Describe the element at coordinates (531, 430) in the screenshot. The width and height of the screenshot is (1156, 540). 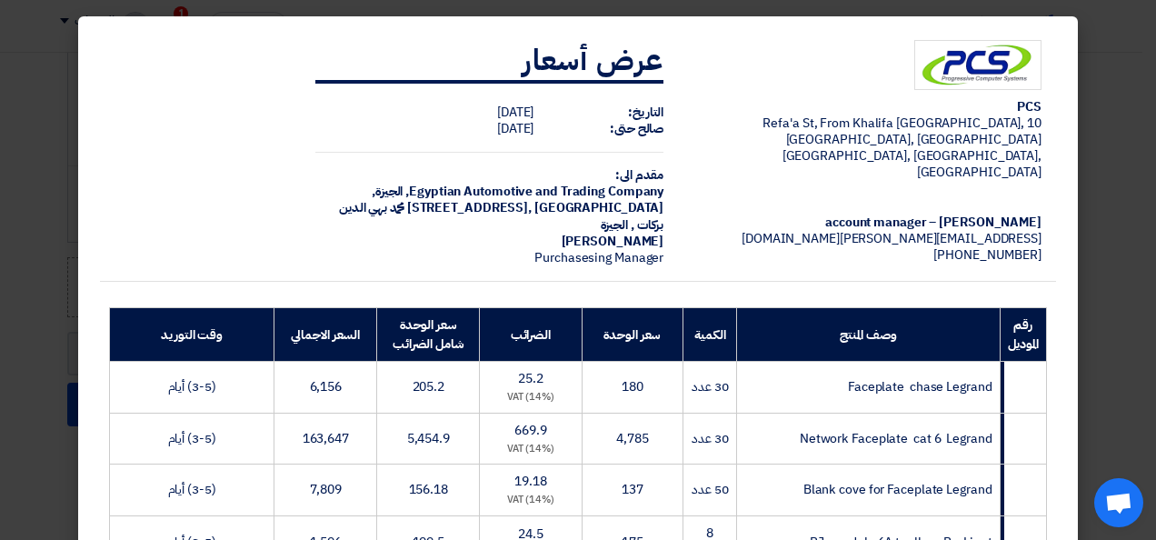
I see `span: 669.9` at that location.